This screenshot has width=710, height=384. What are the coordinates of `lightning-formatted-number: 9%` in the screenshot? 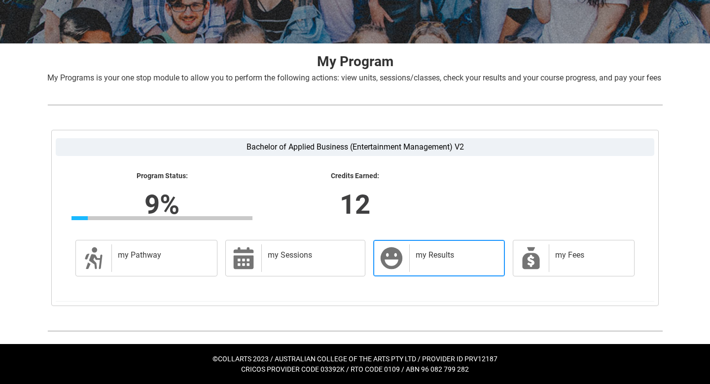 It's located at (162, 204).